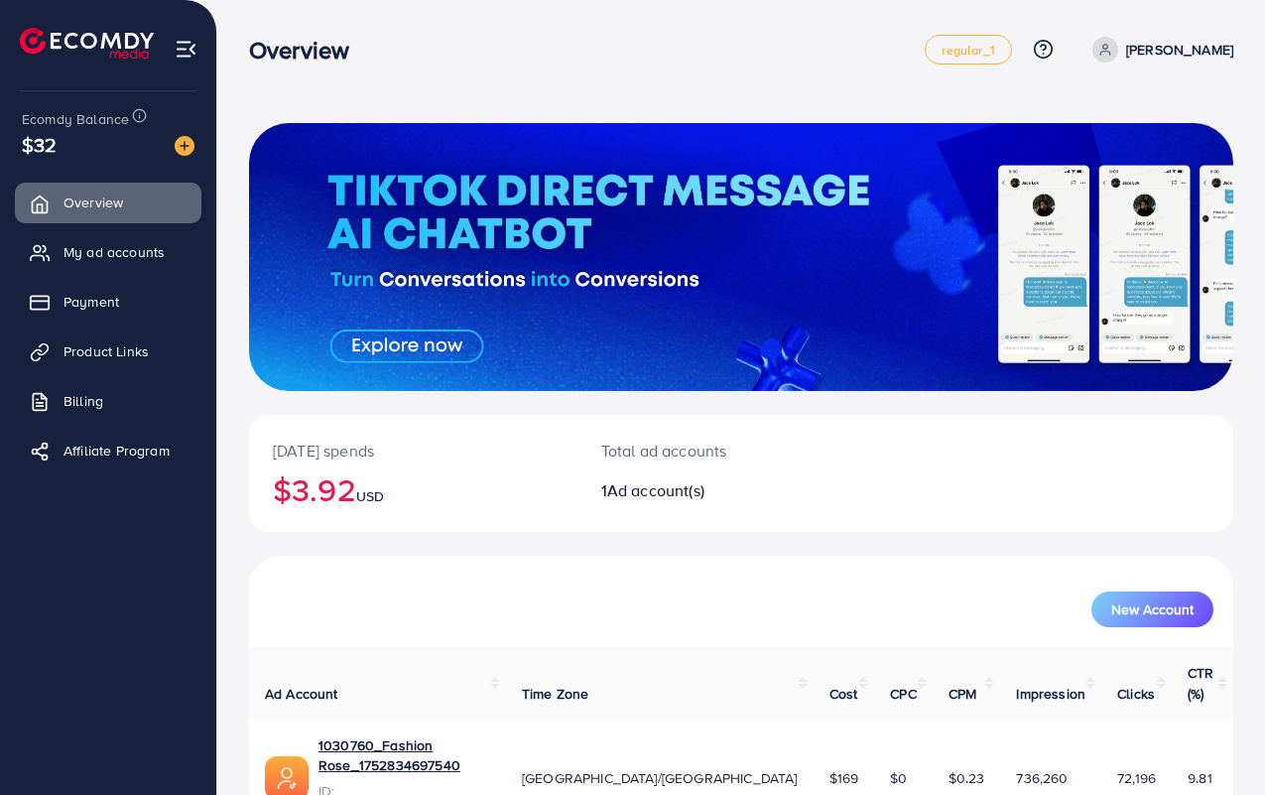  I want to click on span: Cost, so click(843, 694).